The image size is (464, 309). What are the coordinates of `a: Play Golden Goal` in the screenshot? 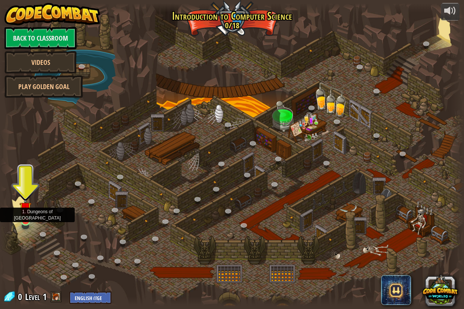 It's located at (44, 87).